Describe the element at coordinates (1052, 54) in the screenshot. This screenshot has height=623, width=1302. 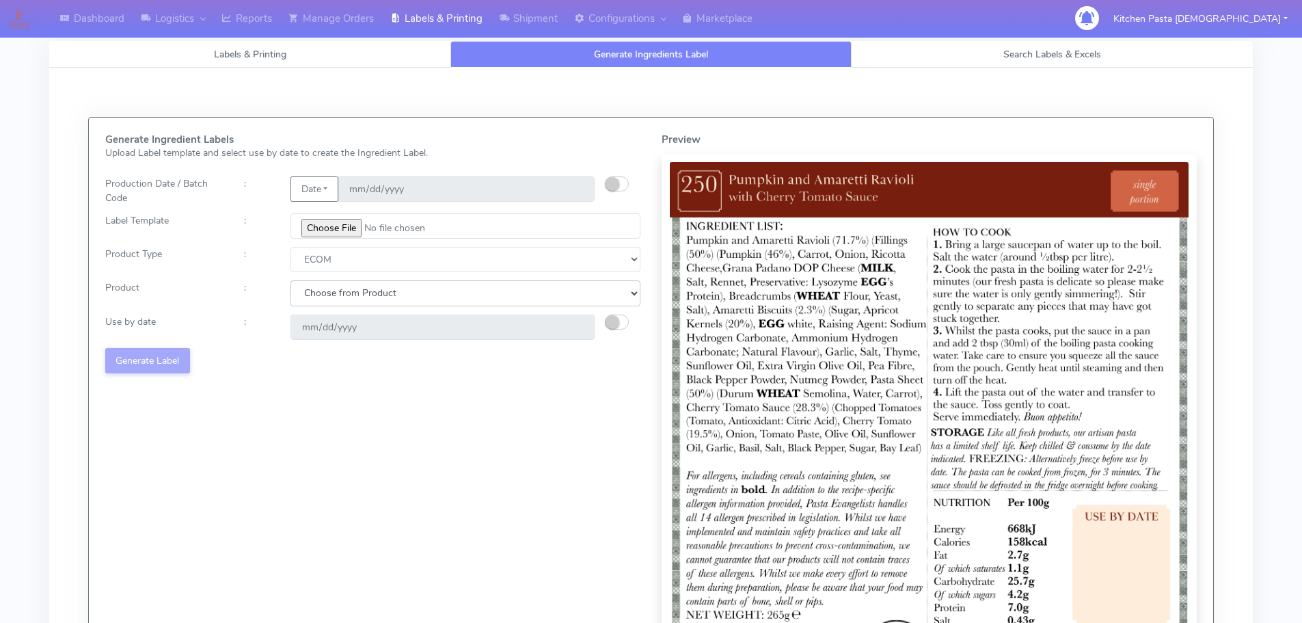
I see `span: Search Labels & Excels` at that location.